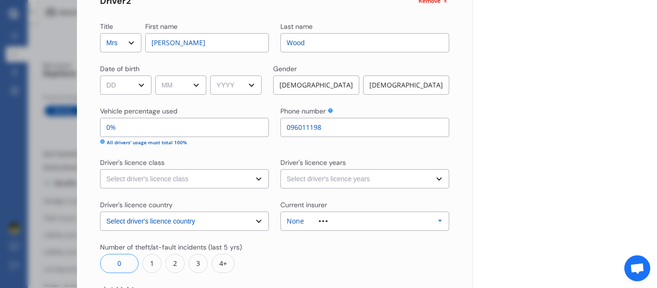 The width and height of the screenshot is (657, 288). What do you see at coordinates (313, 162) in the screenshot?
I see `div: Driver's licence years` at bounding box center [313, 162].